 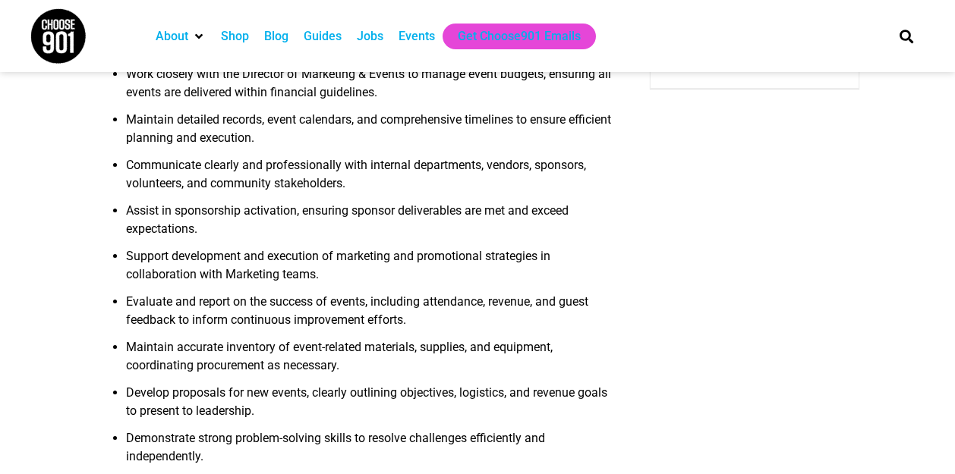 I want to click on li: Maintain detailed records, event calendars, and comprehensive timelines to ensure efficient plann..., so click(x=368, y=134).